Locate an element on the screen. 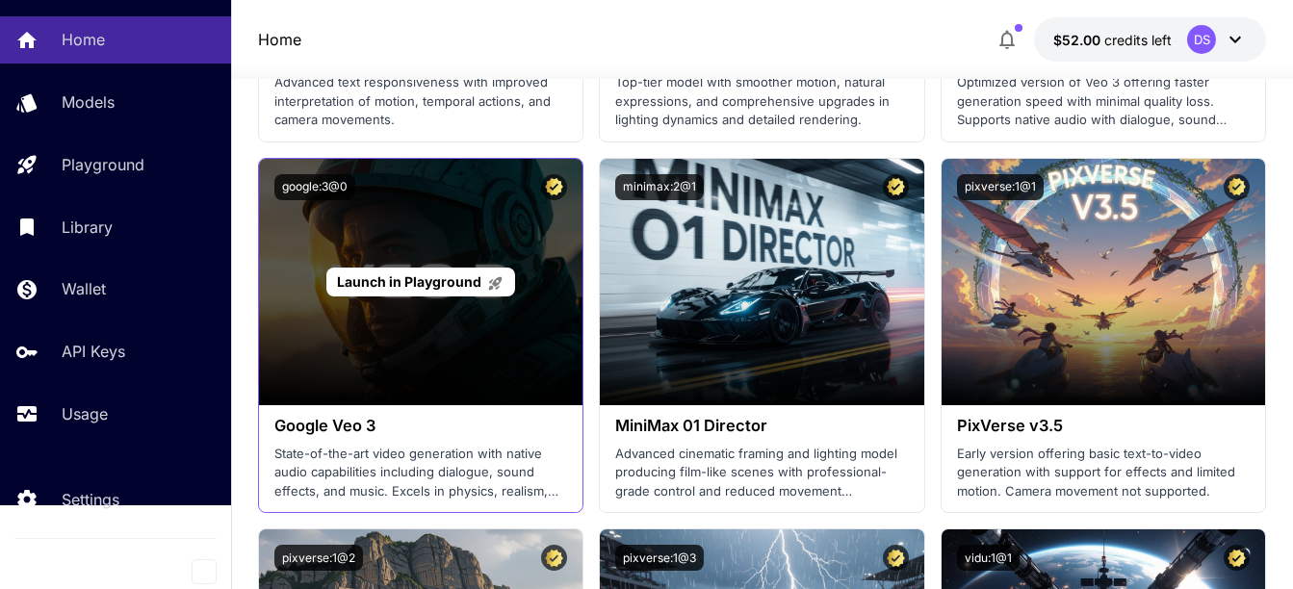 This screenshot has height=589, width=1293. div: Collapse sidebar is located at coordinates (219, 572).